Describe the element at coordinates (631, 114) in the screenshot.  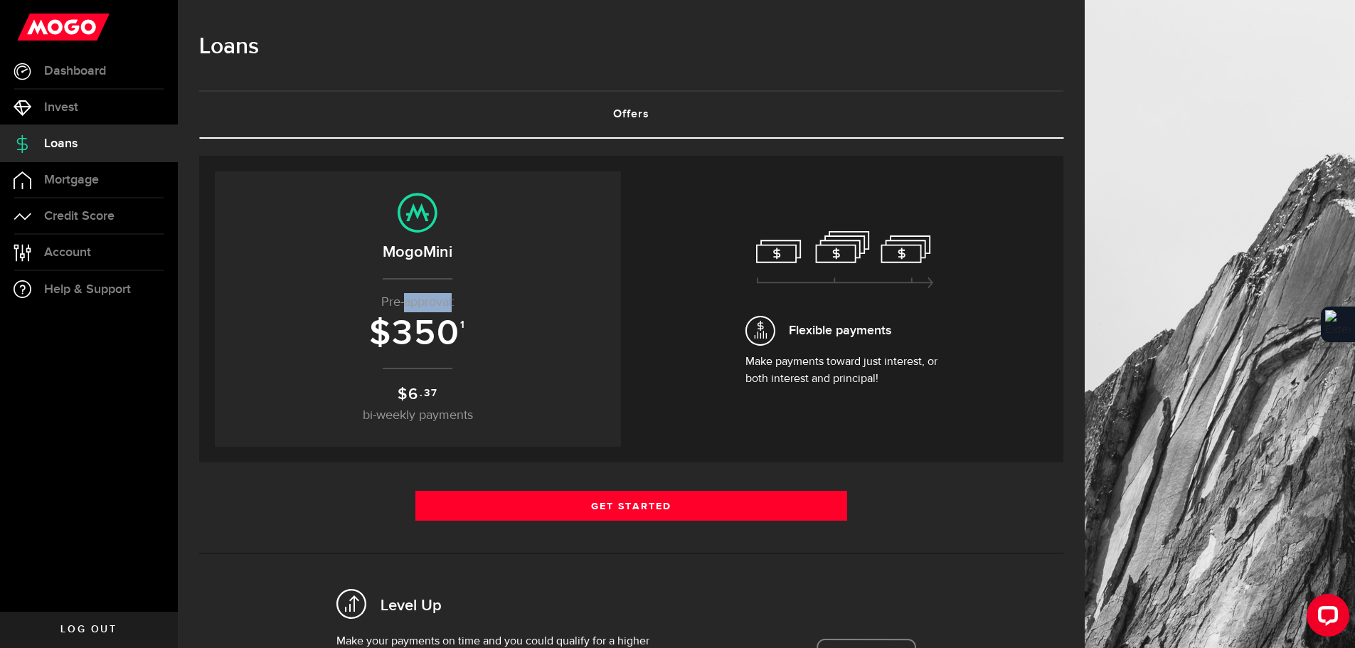
I see `a: Offers` at that location.